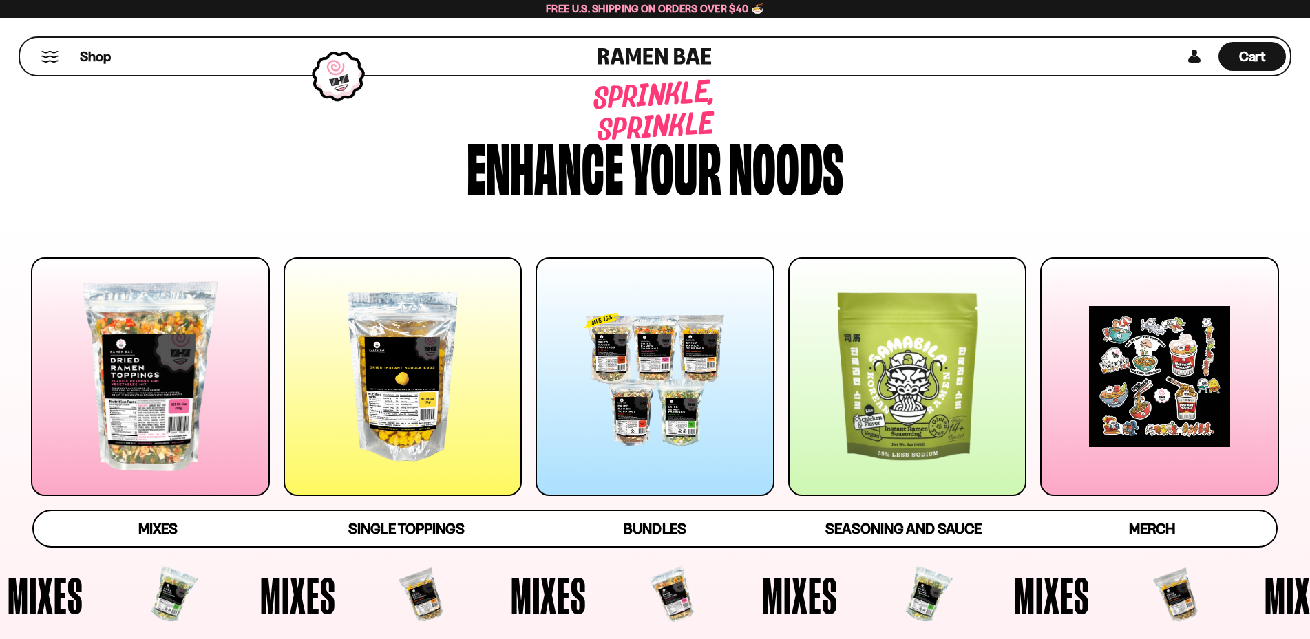 This screenshot has height=639, width=1310. I want to click on span: Bundles, so click(655, 529).